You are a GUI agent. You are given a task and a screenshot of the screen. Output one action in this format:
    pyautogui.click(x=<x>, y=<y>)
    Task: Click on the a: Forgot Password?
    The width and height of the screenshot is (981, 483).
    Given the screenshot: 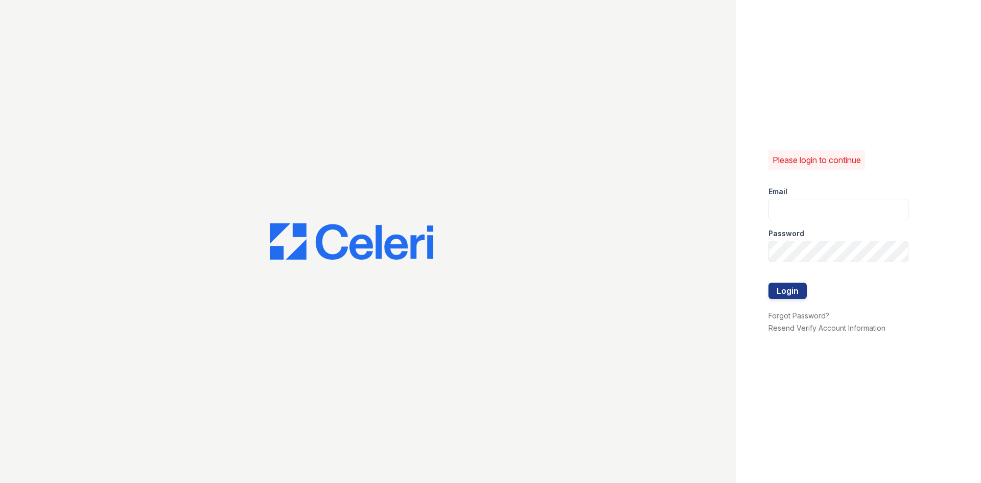 What is the action you would take?
    pyautogui.click(x=799, y=315)
    